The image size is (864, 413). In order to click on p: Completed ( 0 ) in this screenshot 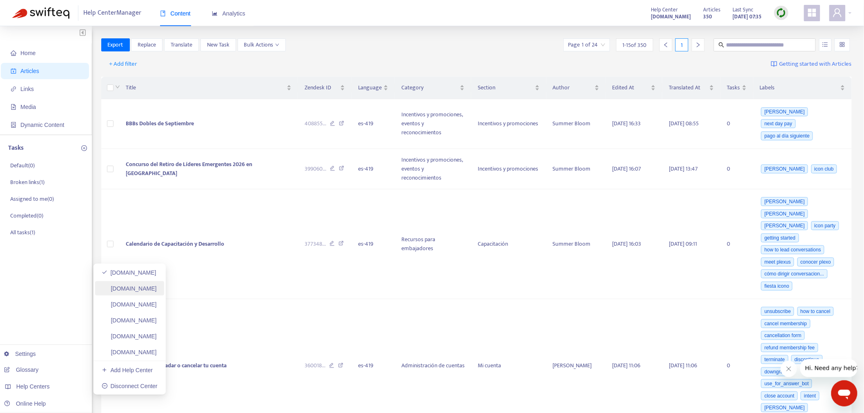, I will do `click(27, 216)`.